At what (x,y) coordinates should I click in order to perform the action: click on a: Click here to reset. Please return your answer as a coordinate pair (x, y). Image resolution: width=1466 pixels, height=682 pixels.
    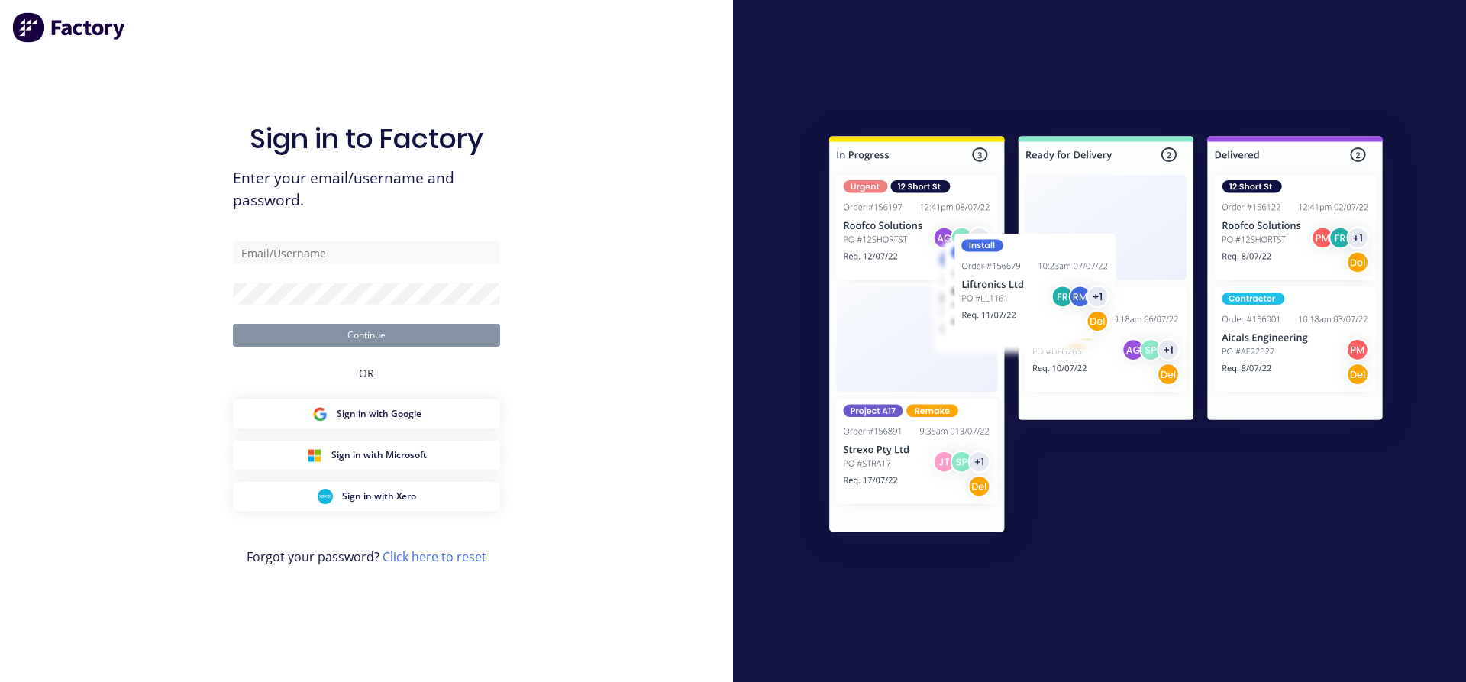
    Looking at the image, I should click on (434, 557).